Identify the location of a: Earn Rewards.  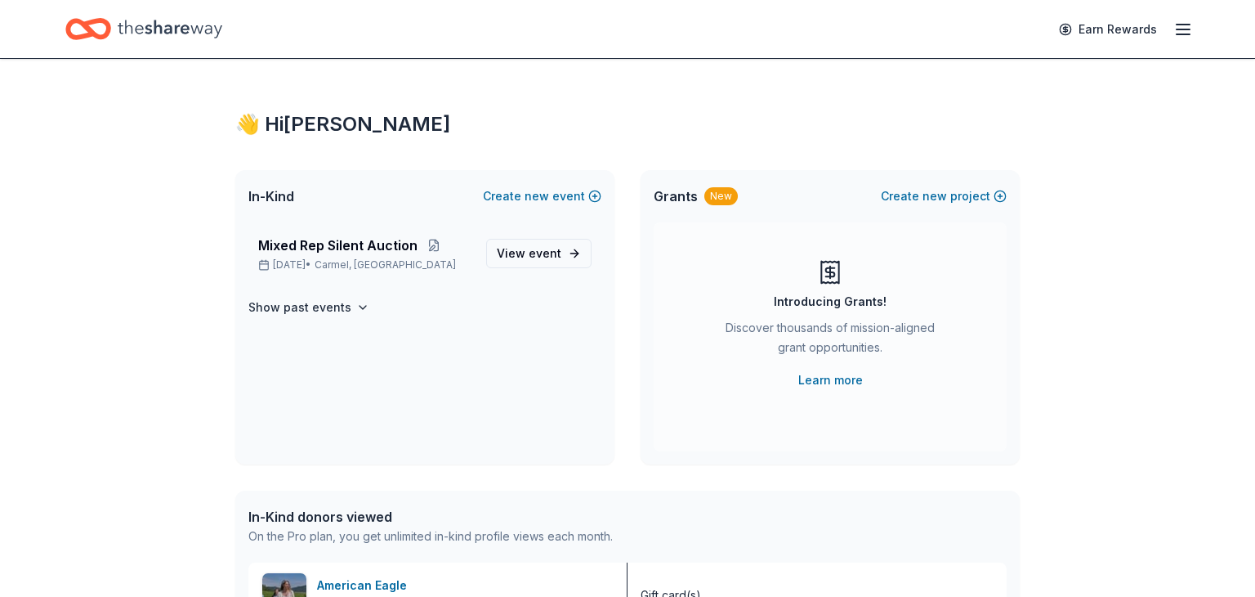
(1108, 29).